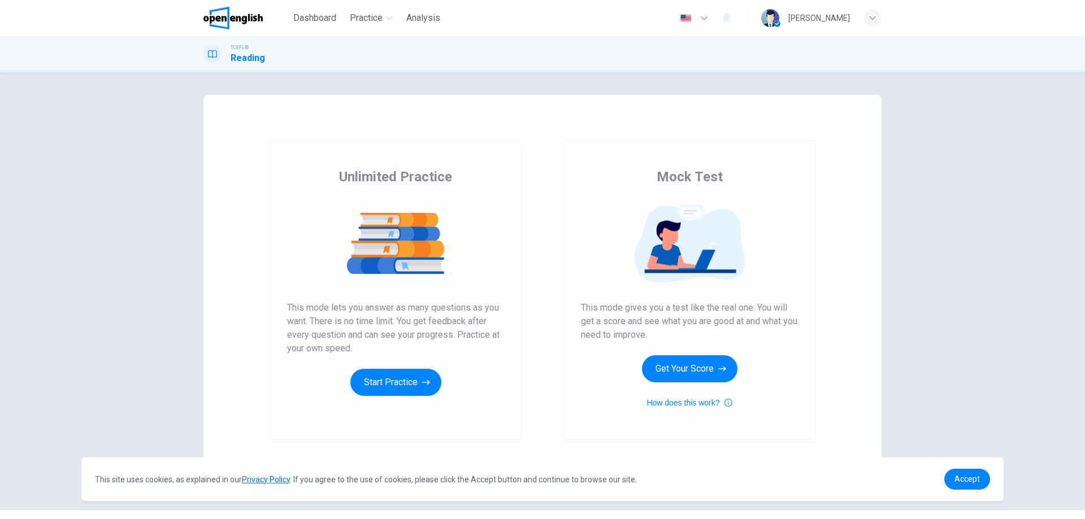  I want to click on button: Start Practice, so click(395, 382).